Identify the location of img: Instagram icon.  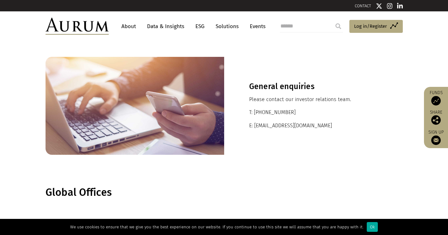
(390, 6).